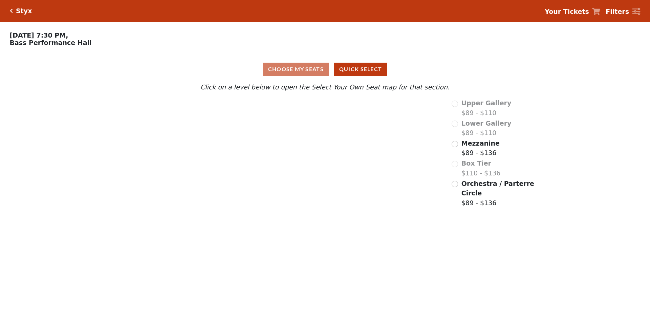 The width and height of the screenshot is (650, 320). I want to click on a: Click here to go back to filters, so click(11, 11).